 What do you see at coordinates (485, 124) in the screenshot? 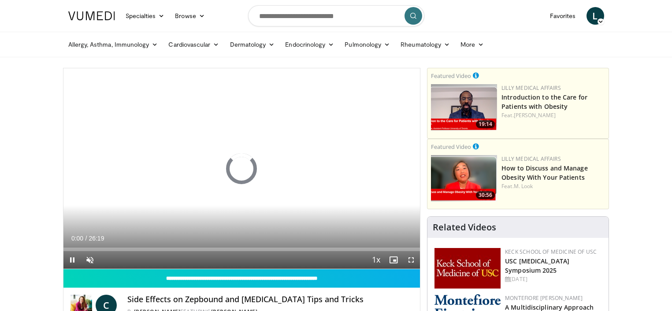
I see `span: 19:14` at bounding box center [485, 124].